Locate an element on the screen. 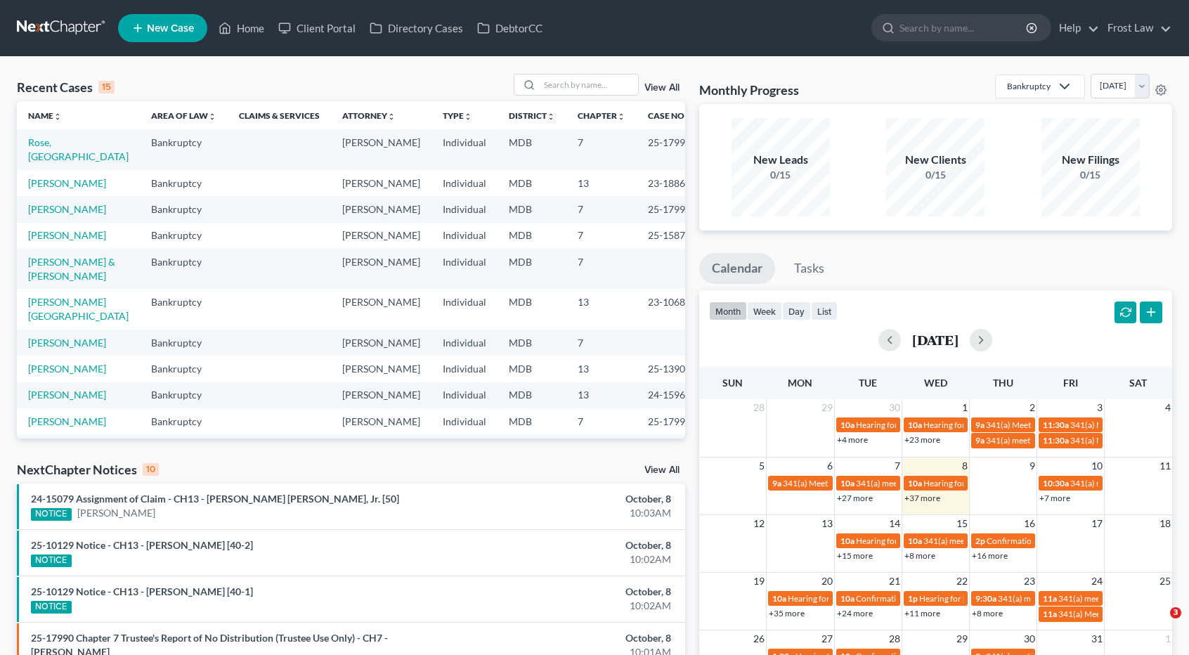 This screenshot has width=1189, height=655. span: 4 is located at coordinates (1168, 408).